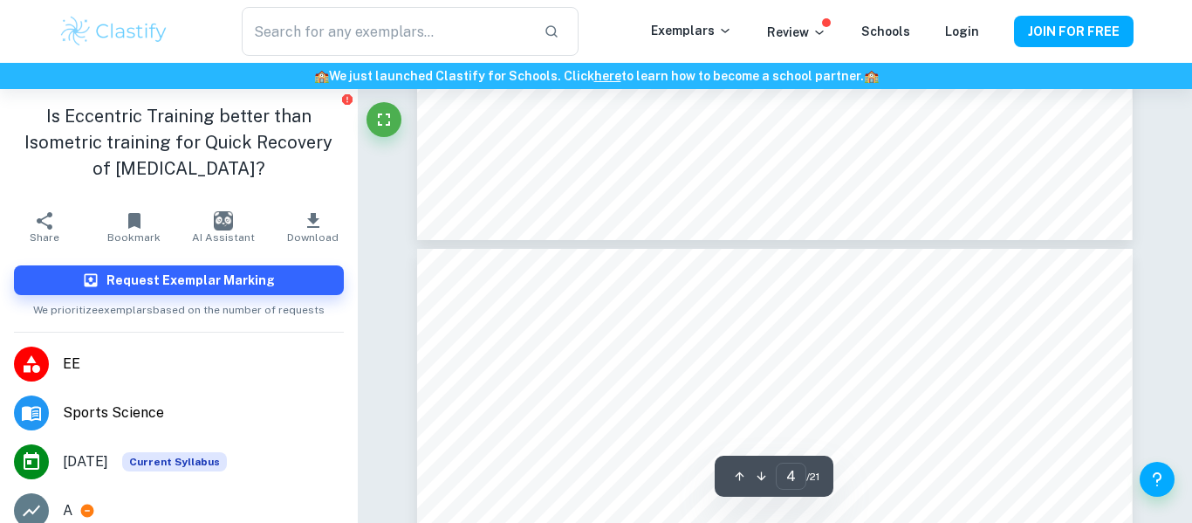  What do you see at coordinates (961, 31) in the screenshot?
I see `a: Login` at bounding box center [961, 31].